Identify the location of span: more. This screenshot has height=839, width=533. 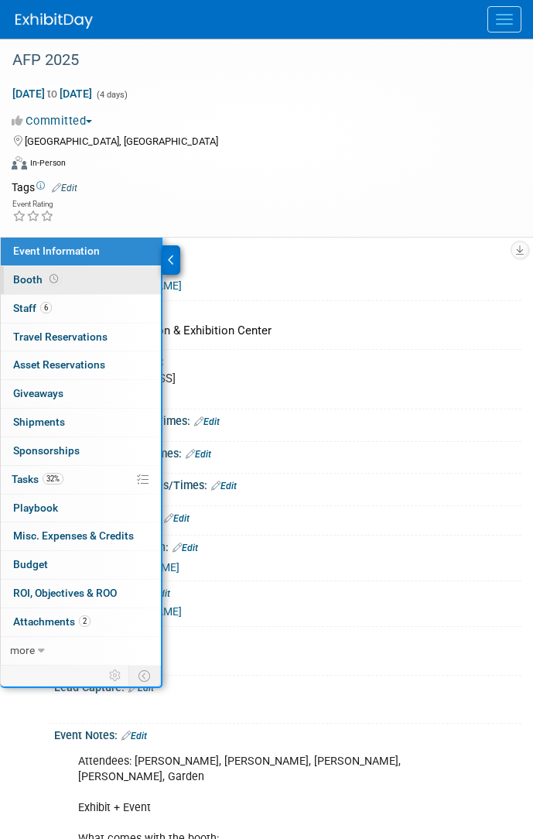
(22, 650).